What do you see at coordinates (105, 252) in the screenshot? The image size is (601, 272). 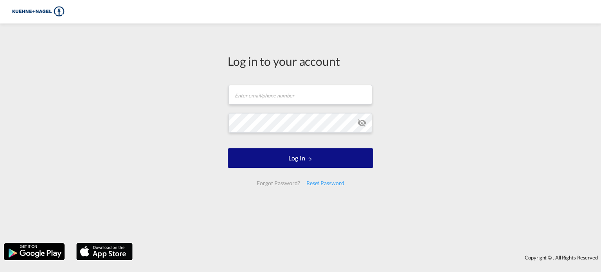 I see `img: apple.png` at bounding box center [105, 252].